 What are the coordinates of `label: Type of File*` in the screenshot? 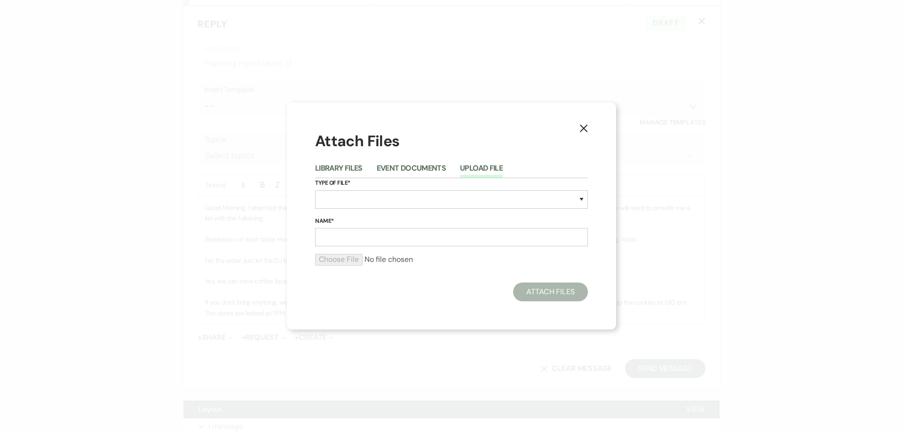 It's located at (451, 183).